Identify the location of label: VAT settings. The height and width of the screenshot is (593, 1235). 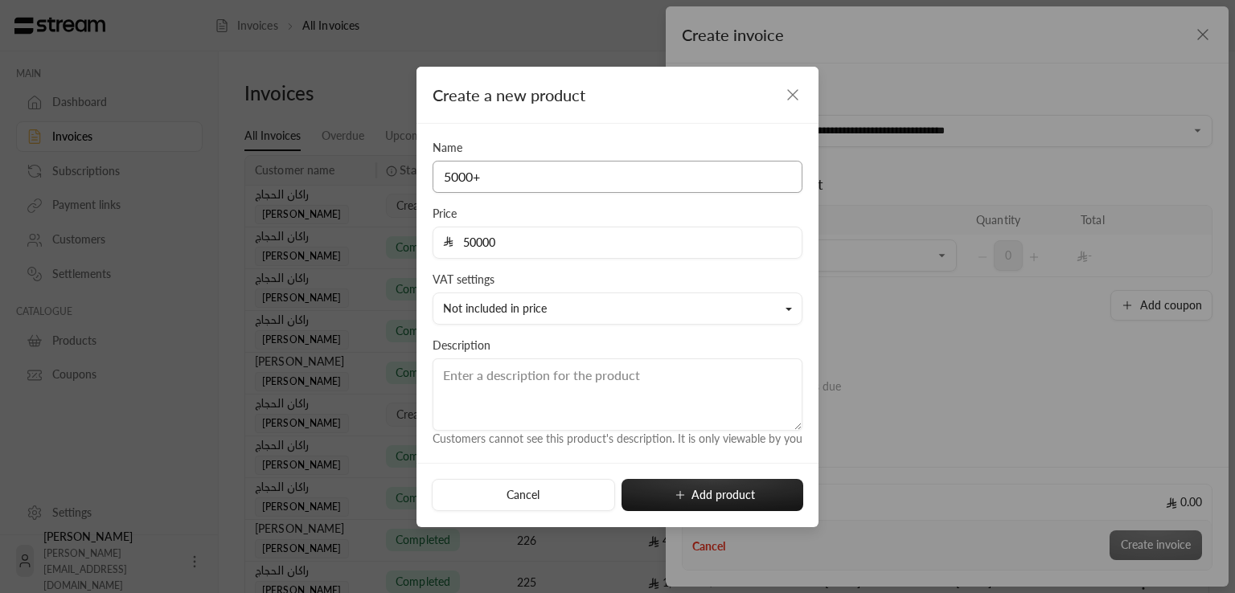
(463, 280).